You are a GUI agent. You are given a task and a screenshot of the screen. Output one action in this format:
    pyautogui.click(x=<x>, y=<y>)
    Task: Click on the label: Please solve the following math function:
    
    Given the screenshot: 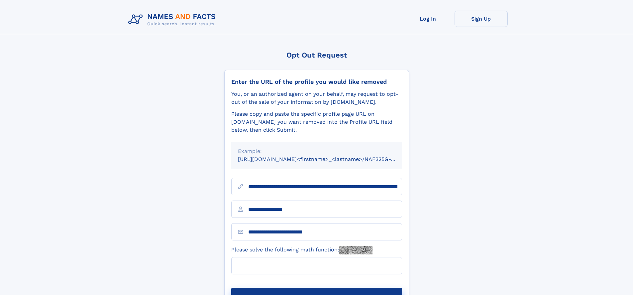 What is the action you would take?
    pyautogui.click(x=301, y=250)
    